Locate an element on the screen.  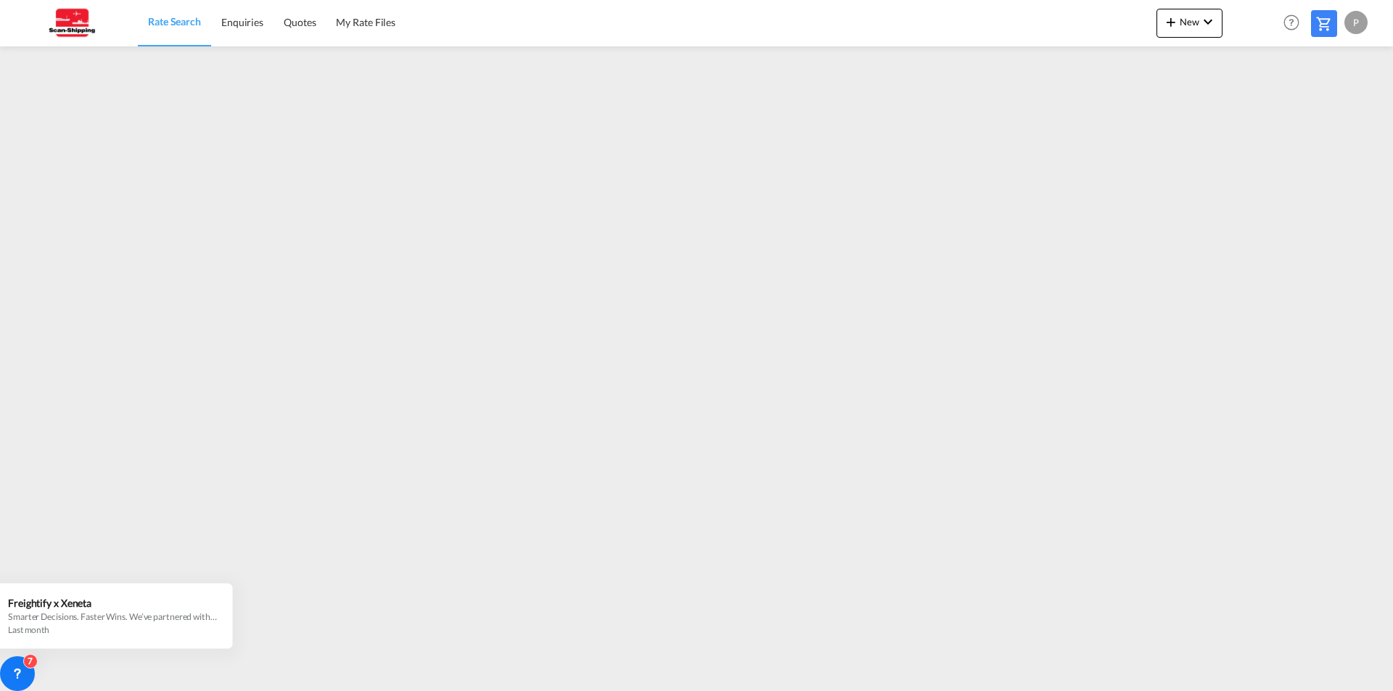
div: Help is located at coordinates (1295, 23).